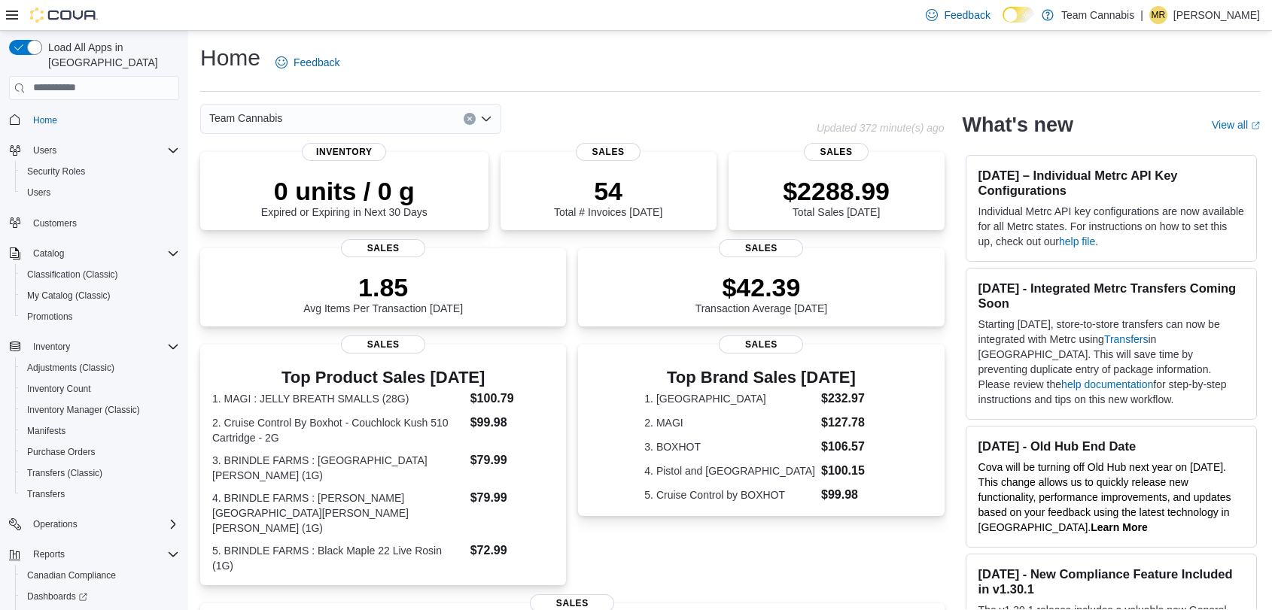 This screenshot has height=610, width=1272. Describe the element at coordinates (100, 172) in the screenshot. I see `span: Security Roles` at that location.